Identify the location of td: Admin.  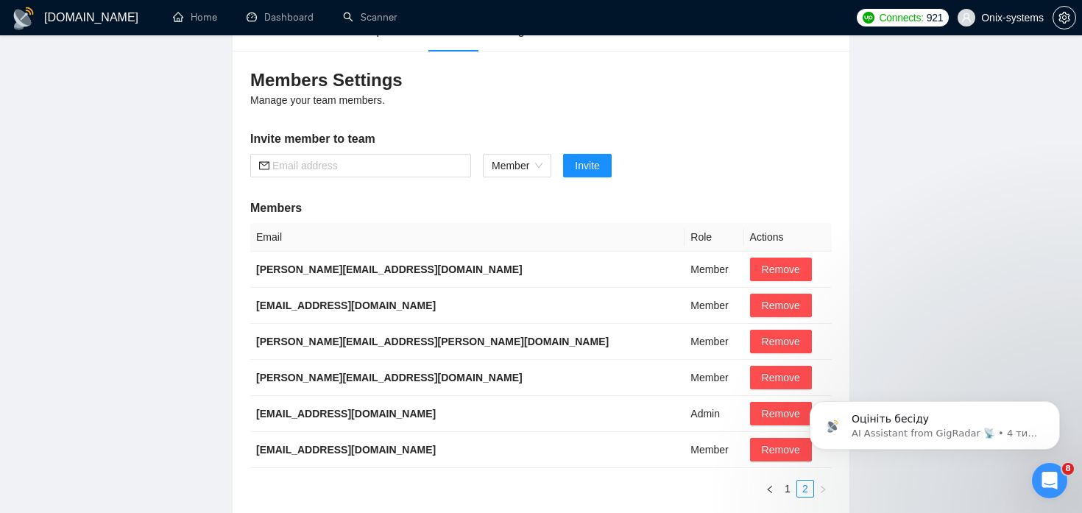
(714, 414).